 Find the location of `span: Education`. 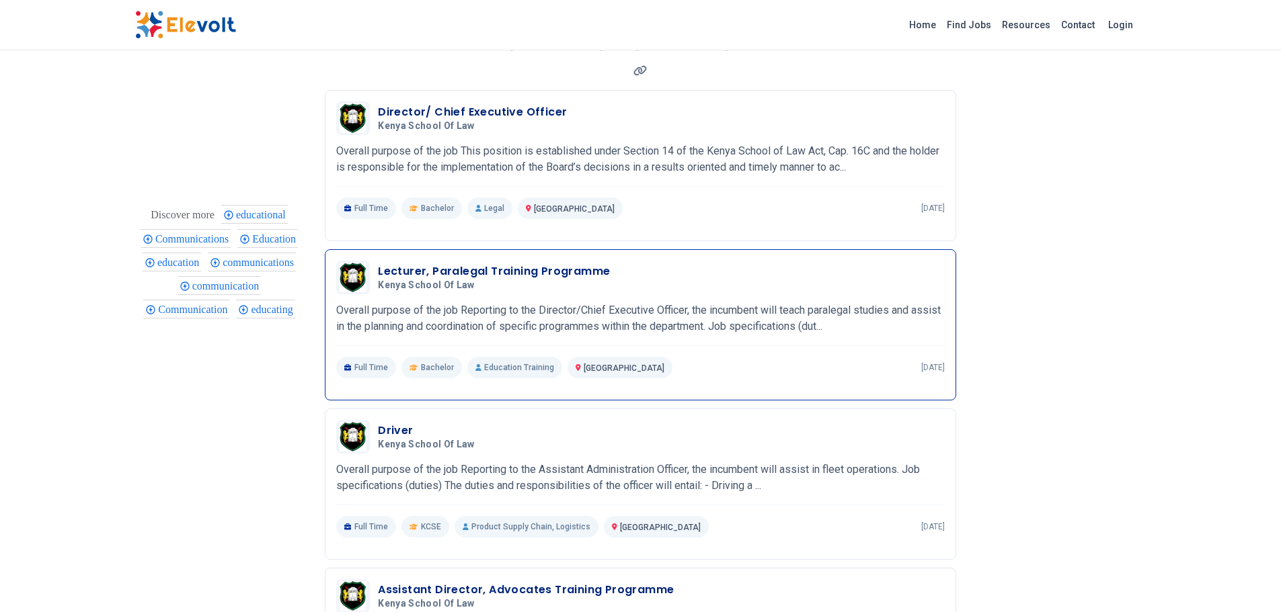

span: Education is located at coordinates (276, 239).